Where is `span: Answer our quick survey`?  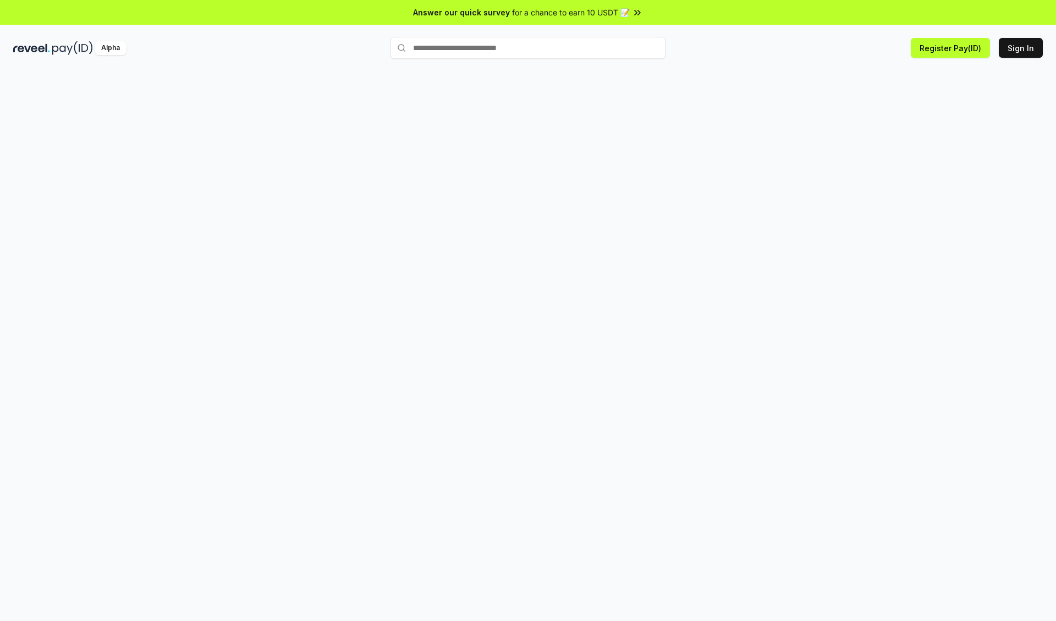 span: Answer our quick survey is located at coordinates (461, 12).